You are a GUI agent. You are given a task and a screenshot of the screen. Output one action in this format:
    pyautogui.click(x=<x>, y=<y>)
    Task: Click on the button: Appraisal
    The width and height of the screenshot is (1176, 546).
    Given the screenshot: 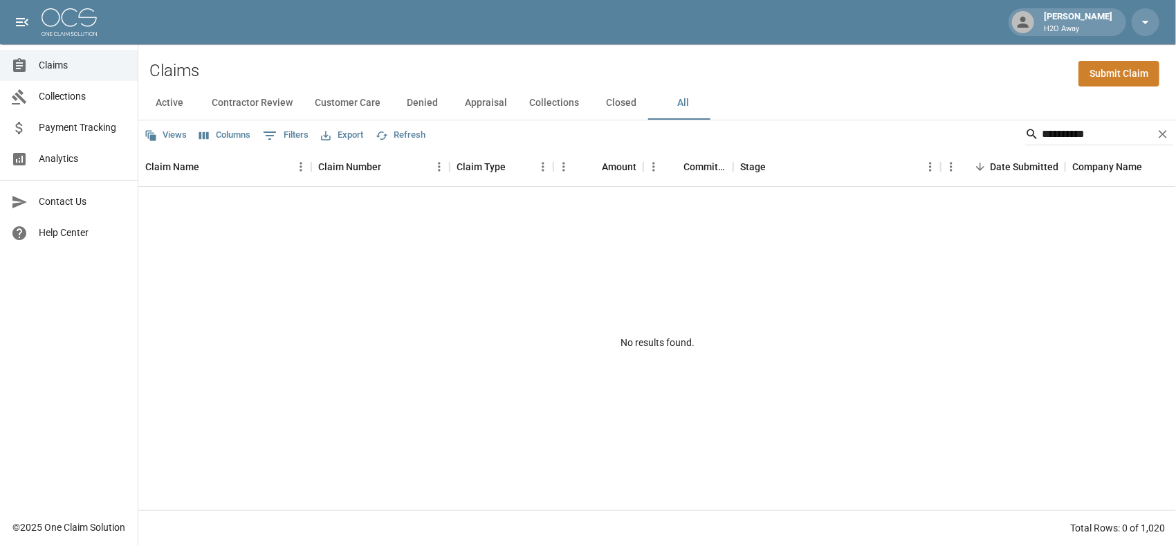 What is the action you would take?
    pyautogui.click(x=486, y=103)
    